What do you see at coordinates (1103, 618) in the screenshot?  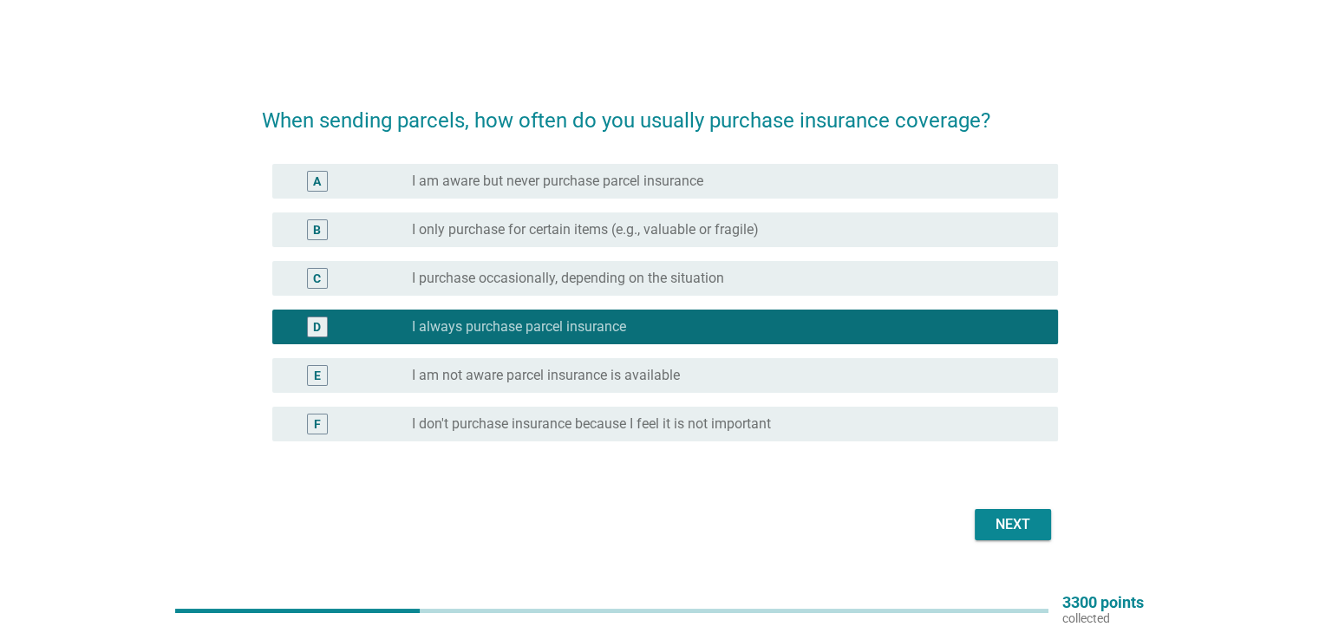 I see `p: collected` at bounding box center [1103, 618].